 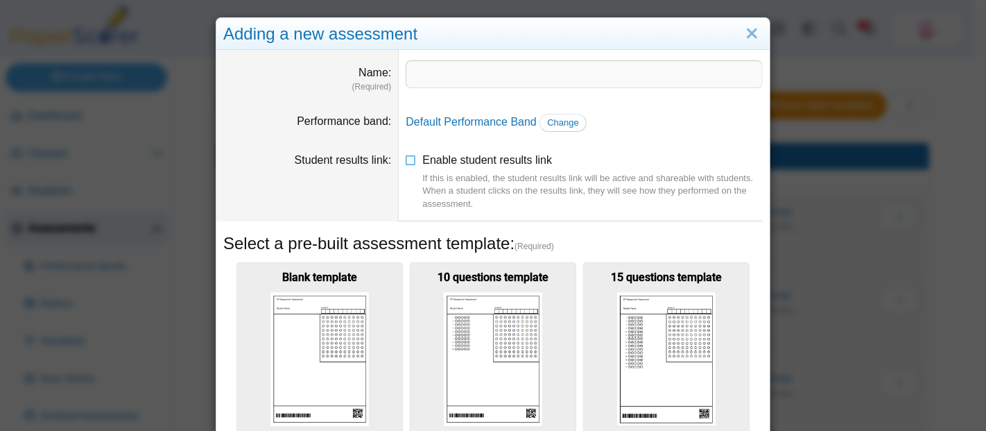 What do you see at coordinates (344, 121) in the screenshot?
I see `label: Performance band` at bounding box center [344, 121].